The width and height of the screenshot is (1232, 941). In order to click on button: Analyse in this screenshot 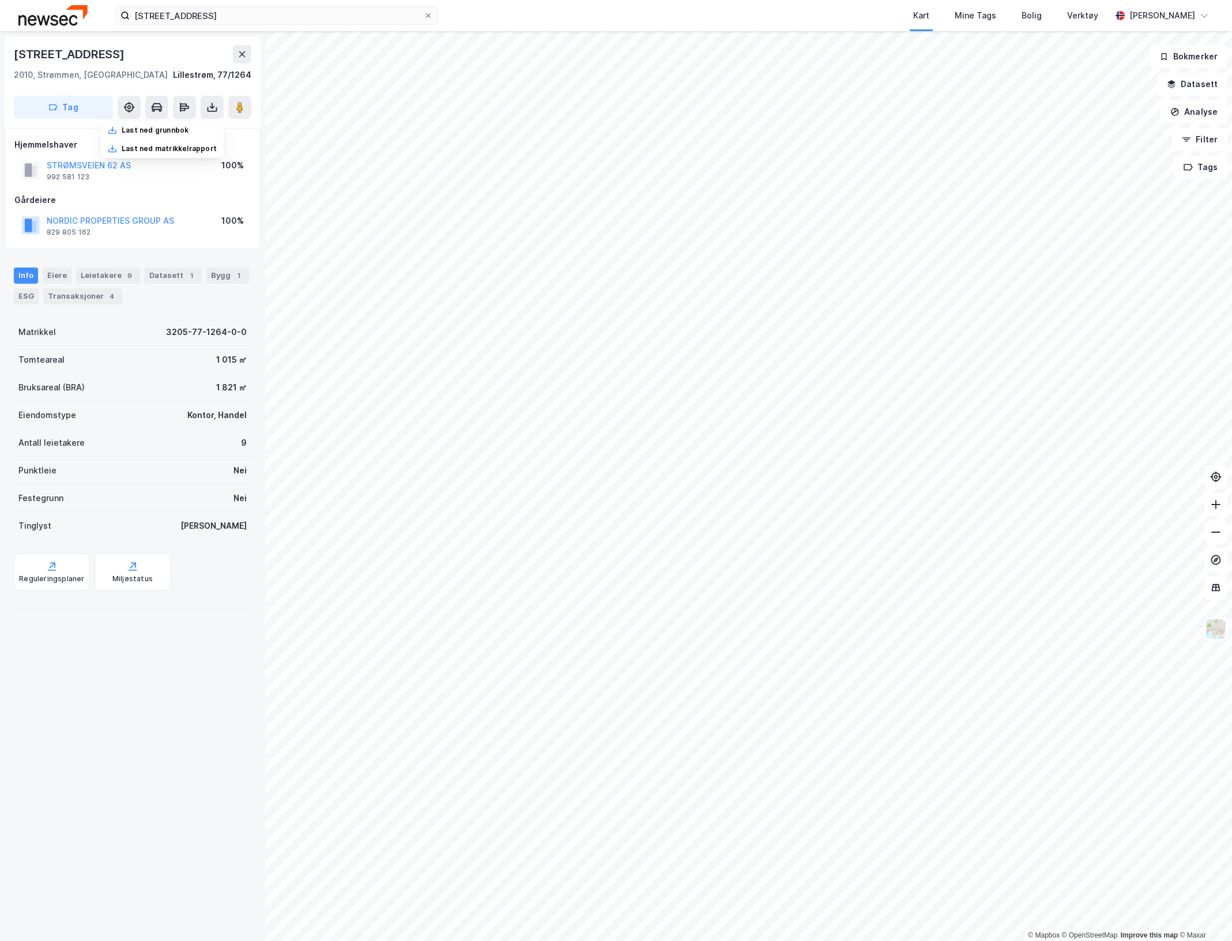, I will do `click(1194, 112)`.